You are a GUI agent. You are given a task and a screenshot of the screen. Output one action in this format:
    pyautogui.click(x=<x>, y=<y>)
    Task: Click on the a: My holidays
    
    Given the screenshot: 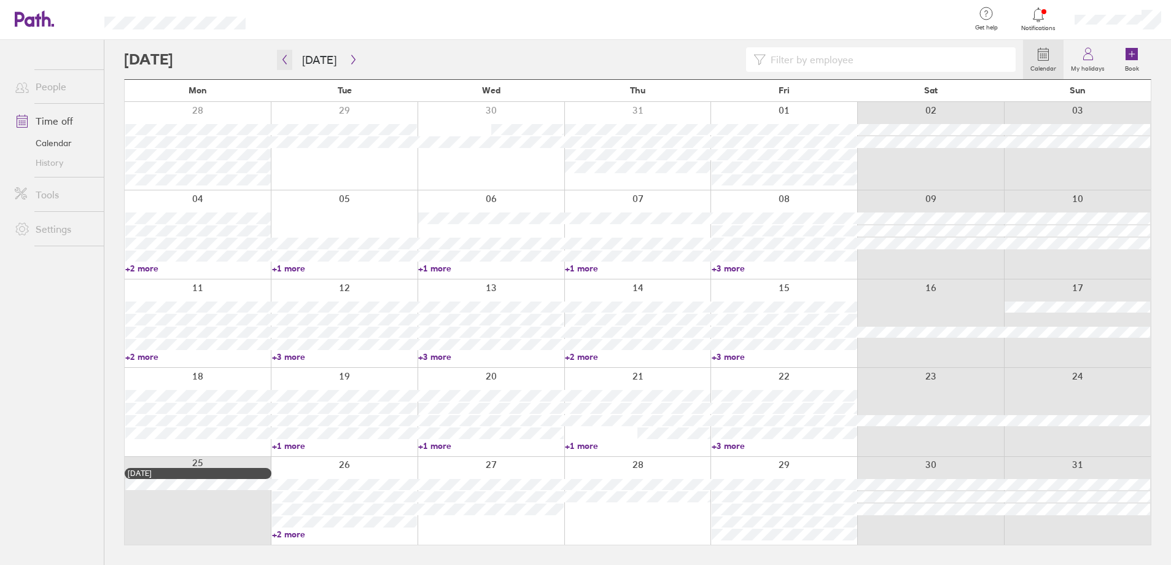 What is the action you would take?
    pyautogui.click(x=1088, y=60)
    